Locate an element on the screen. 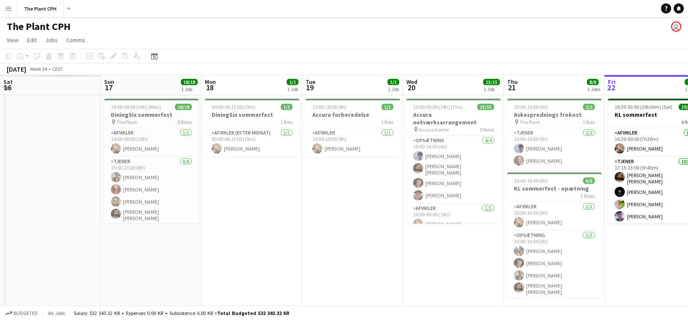 The height and width of the screenshot is (320, 688). app-job-card: 00:00-06:15 (6h15m)1/1DiningSix sommerfest1 RoleAfvikler (efter midnat)1/100:00-06:15 (6h15m)[PER... is located at coordinates (252, 128).